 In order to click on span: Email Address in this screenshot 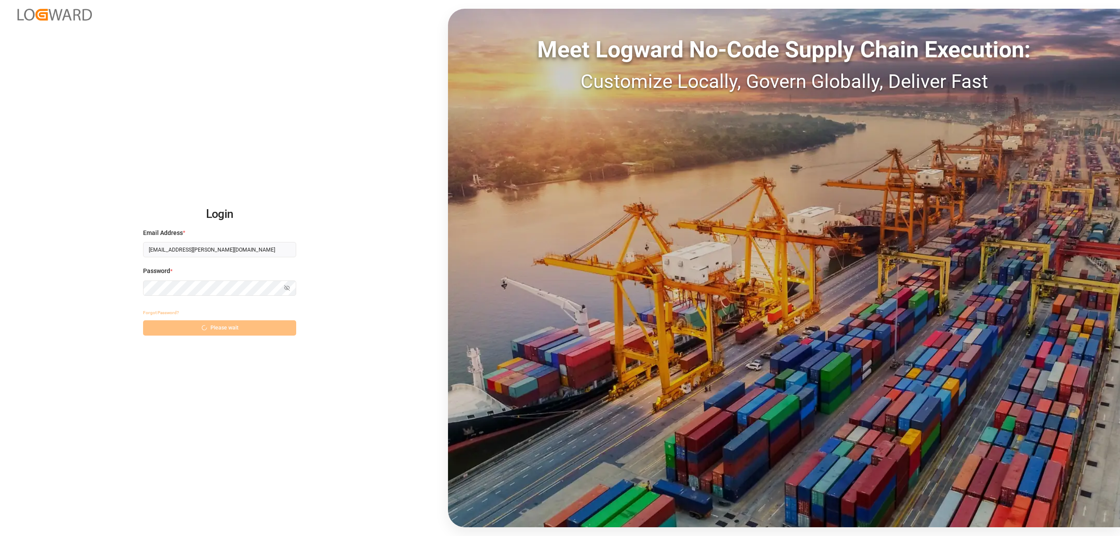, I will do `click(163, 233)`.